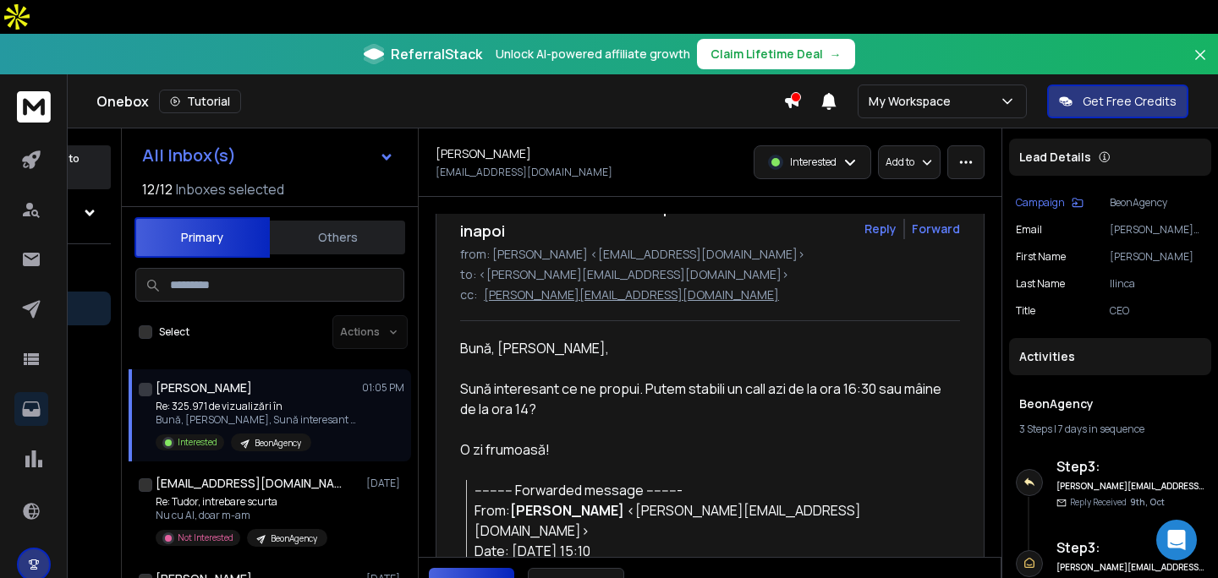 The image size is (1218, 578). What do you see at coordinates (1110, 404) in the screenshot?
I see `h1: BeonAgency` at bounding box center [1110, 404].